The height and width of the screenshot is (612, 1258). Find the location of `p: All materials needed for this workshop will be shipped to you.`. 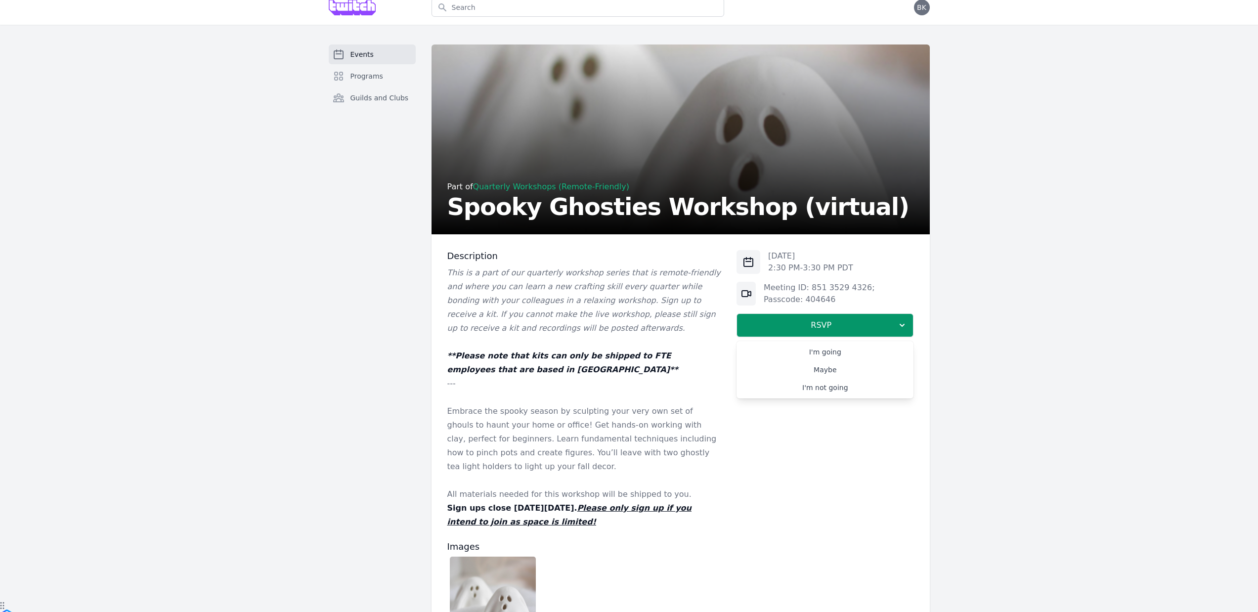

p: All materials needed for this workshop will be shipped to you. is located at coordinates (584, 494).